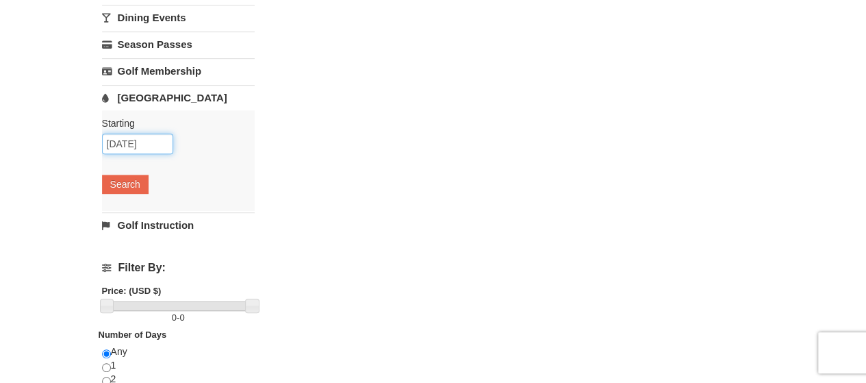  What do you see at coordinates (125, 184) in the screenshot?
I see `button: Search` at bounding box center [125, 184].